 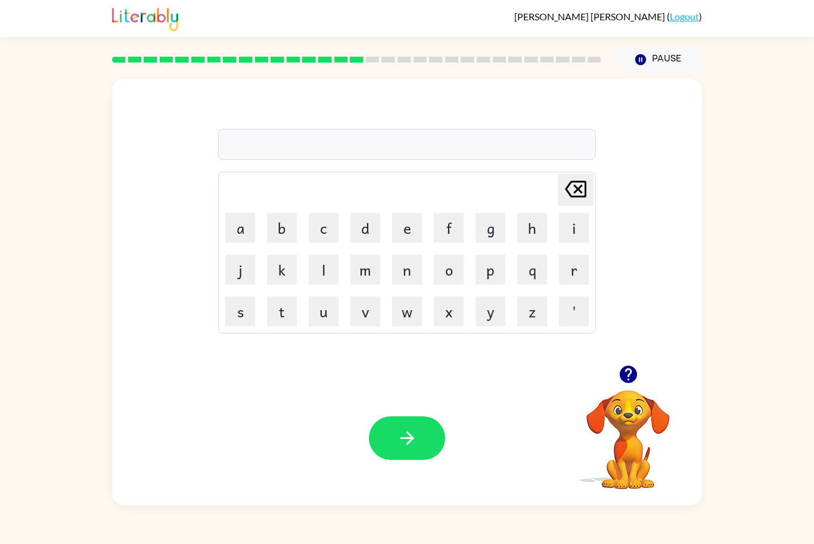 I want to click on button: r, so click(x=574, y=269).